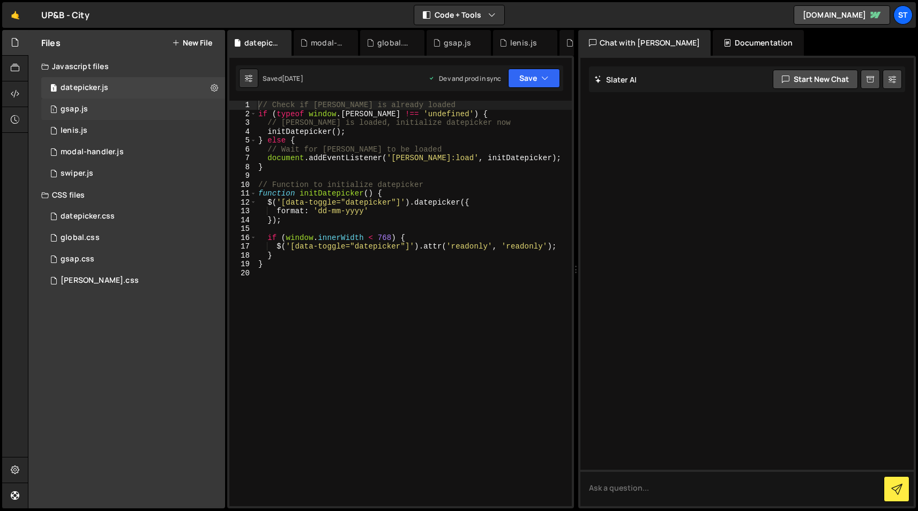  What do you see at coordinates (133, 259) in the screenshot?
I see `div: 17139/47302.css` at bounding box center [133, 259].